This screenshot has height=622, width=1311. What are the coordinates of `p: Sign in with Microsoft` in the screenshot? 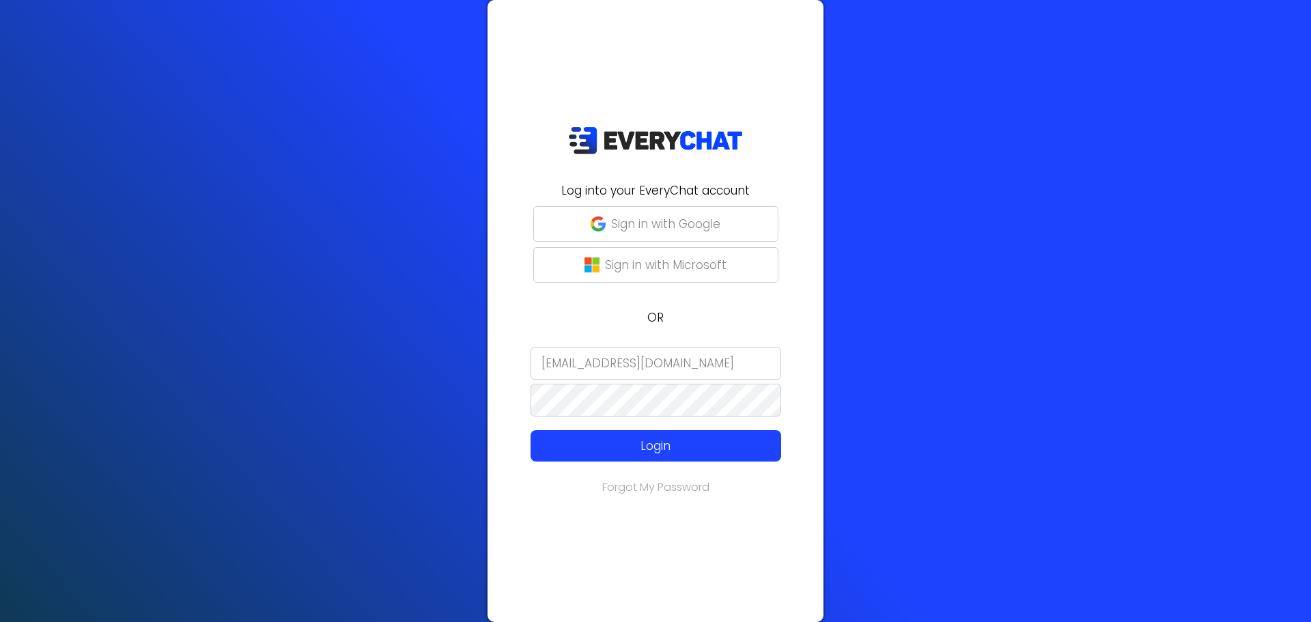 It's located at (666, 265).